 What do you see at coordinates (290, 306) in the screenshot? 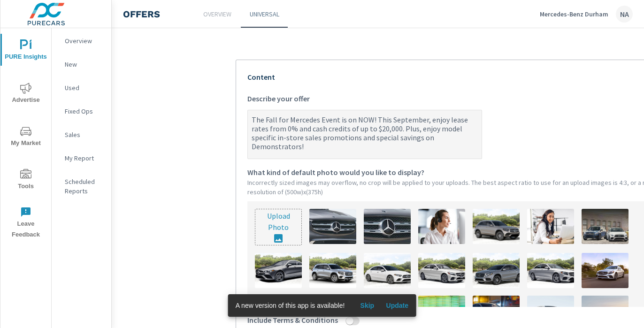
I see `span: A new version of this app is available!` at bounding box center [290, 306].